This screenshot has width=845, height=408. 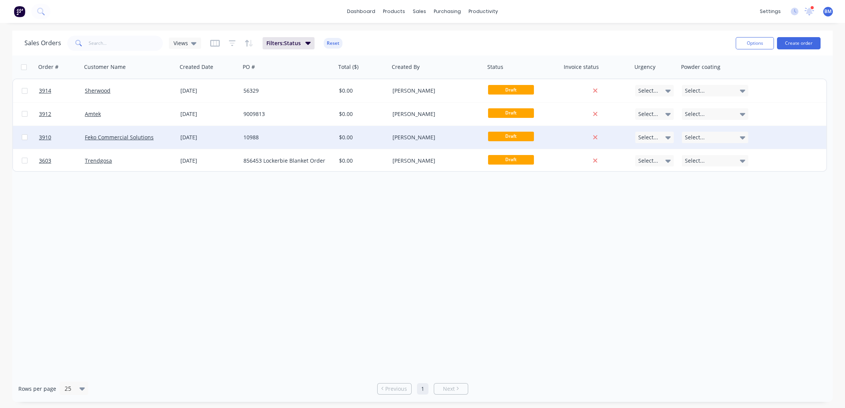 What do you see at coordinates (249, 67) in the screenshot?
I see `div: PO #` at bounding box center [249, 67].